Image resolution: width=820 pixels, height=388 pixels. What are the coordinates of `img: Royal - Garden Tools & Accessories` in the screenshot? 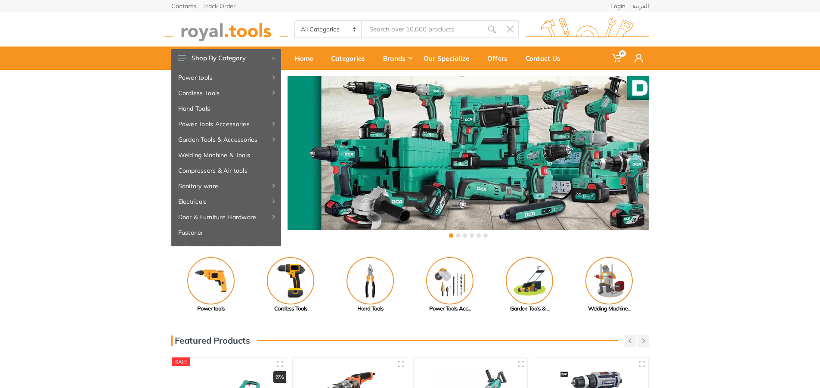 It's located at (529, 281).